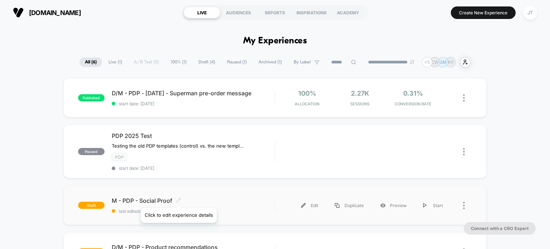 The width and height of the screenshot is (550, 249). Describe the element at coordinates (91, 62) in the screenshot. I see `span: All ( 6 )` at that location.